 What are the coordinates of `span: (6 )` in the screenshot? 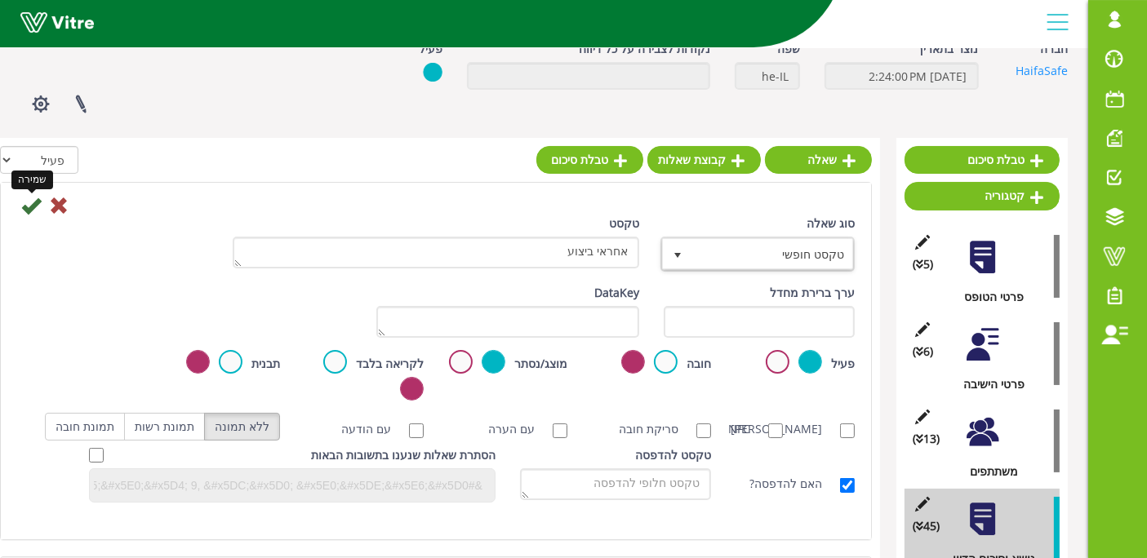 It's located at (922, 352).